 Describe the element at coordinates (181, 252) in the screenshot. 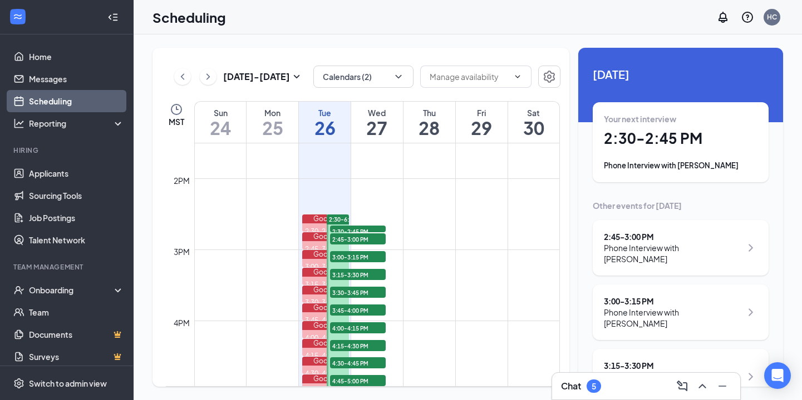

I see `div: 3pm` at that location.